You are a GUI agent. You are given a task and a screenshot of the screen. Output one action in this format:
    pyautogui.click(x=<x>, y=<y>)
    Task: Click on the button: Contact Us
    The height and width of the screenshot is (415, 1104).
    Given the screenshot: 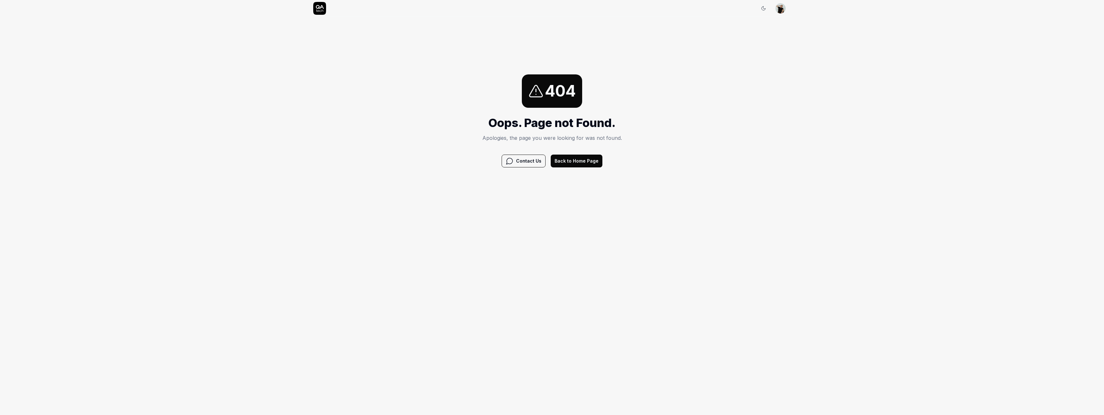 What is the action you would take?
    pyautogui.click(x=524, y=161)
    